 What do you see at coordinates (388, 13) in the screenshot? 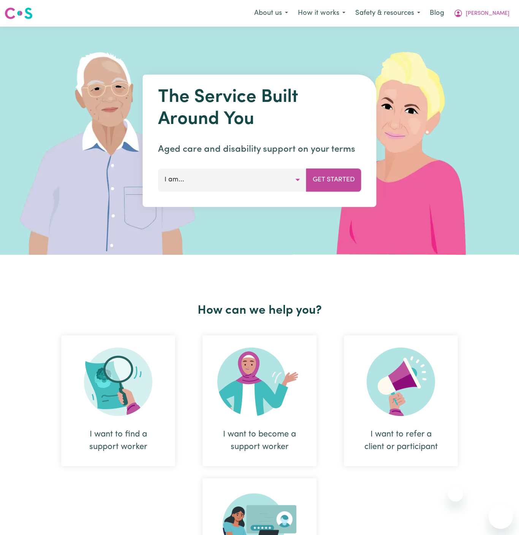
I see `button: Safety & resources` at bounding box center [388, 13].